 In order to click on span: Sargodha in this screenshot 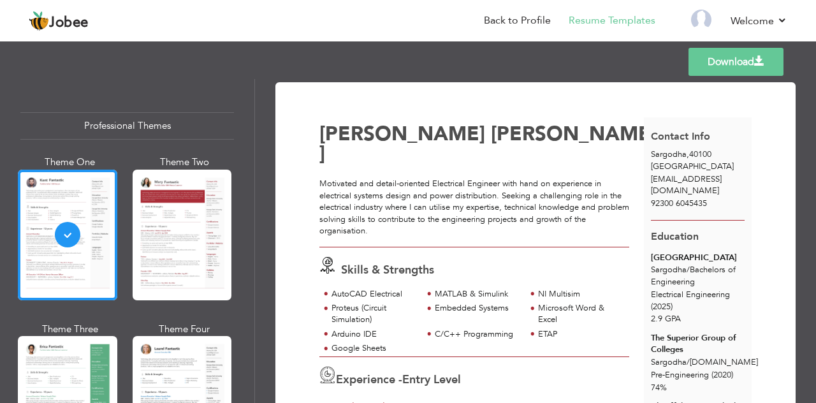, I will do `click(668, 154)`.